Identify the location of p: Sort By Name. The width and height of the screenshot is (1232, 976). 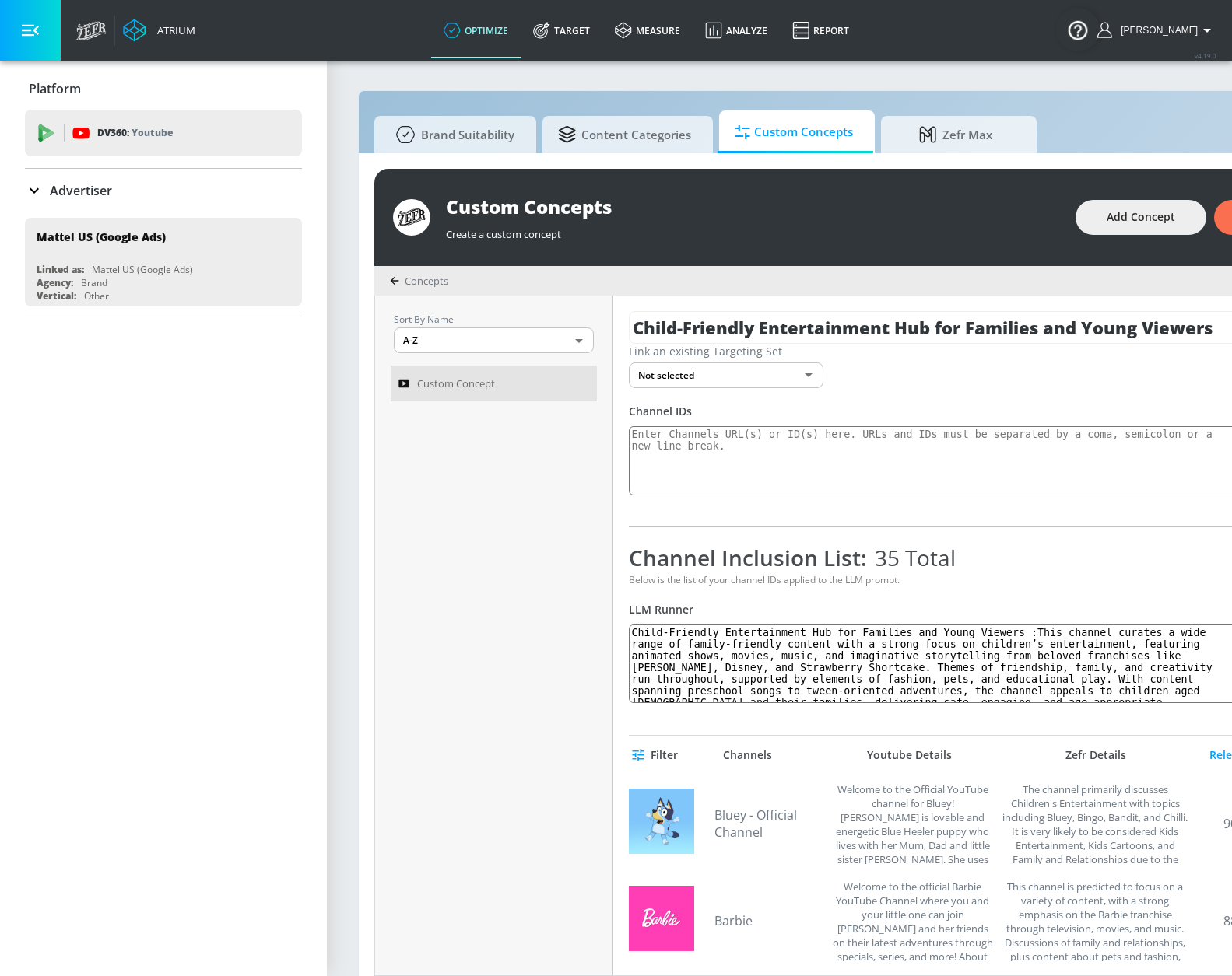
(493, 319).